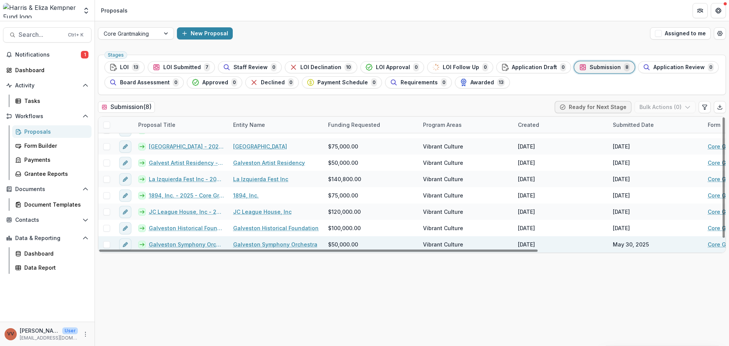 Image resolution: width=729 pixels, height=346 pixels. I want to click on div: Entity Name, so click(249, 124).